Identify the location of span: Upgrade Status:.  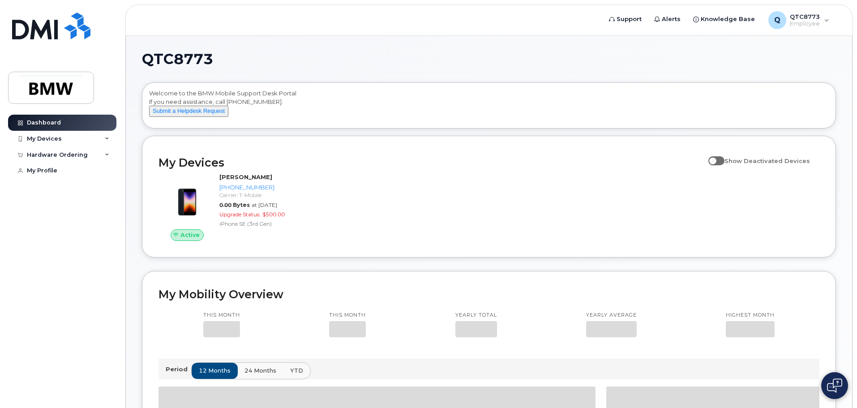
(240, 214).